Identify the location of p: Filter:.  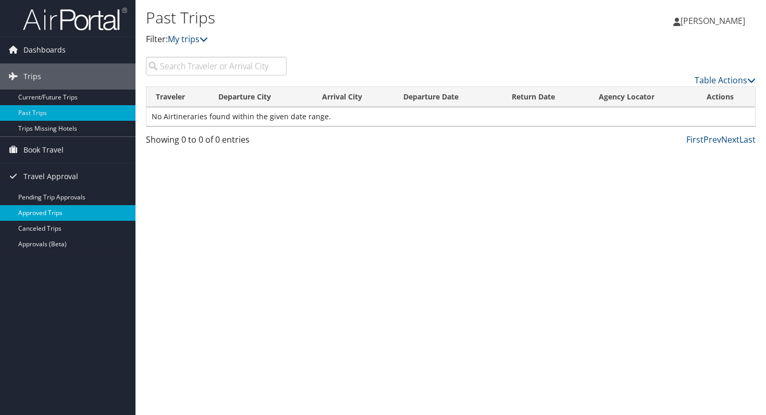
(349, 40).